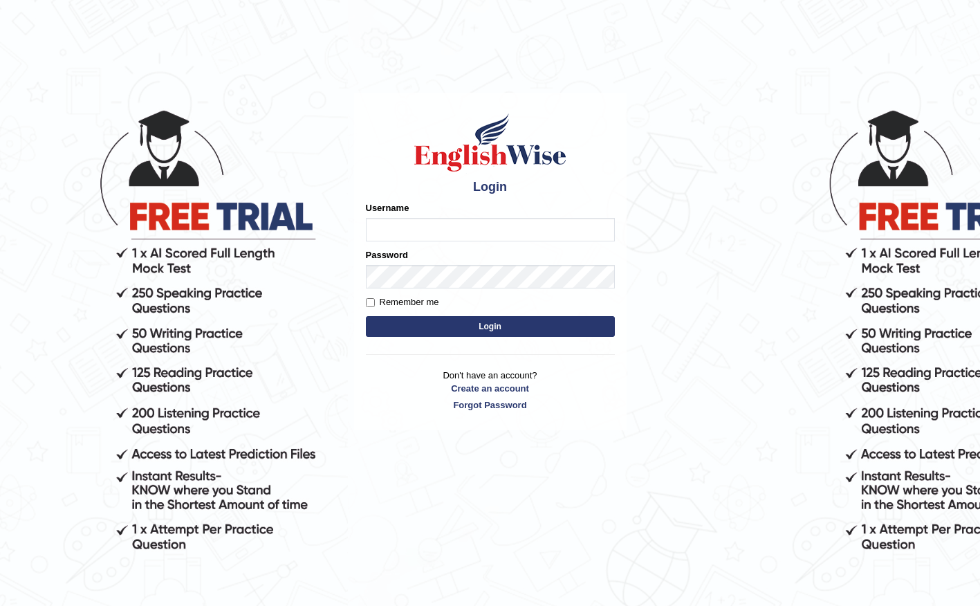  What do you see at coordinates (370, 302) in the screenshot?
I see `input: Remember me` at bounding box center [370, 302].